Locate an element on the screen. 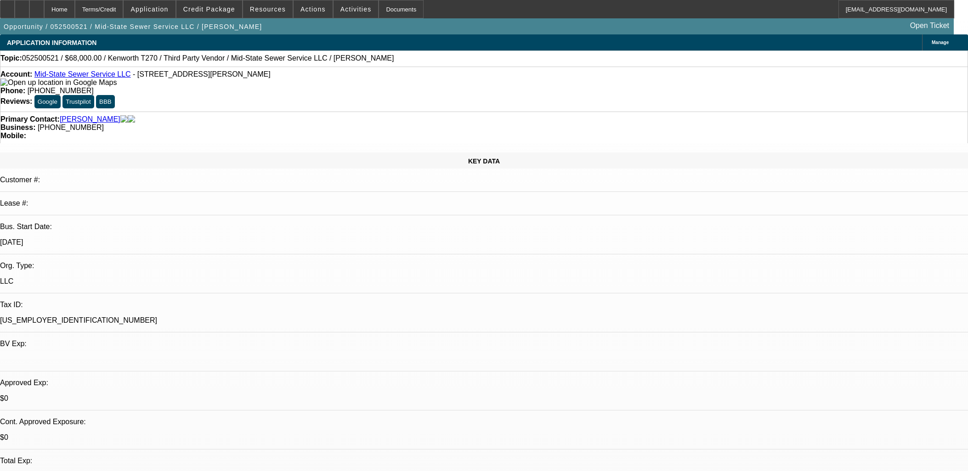 This screenshot has height=471, width=968. strong: Phone: is located at coordinates (13, 90).